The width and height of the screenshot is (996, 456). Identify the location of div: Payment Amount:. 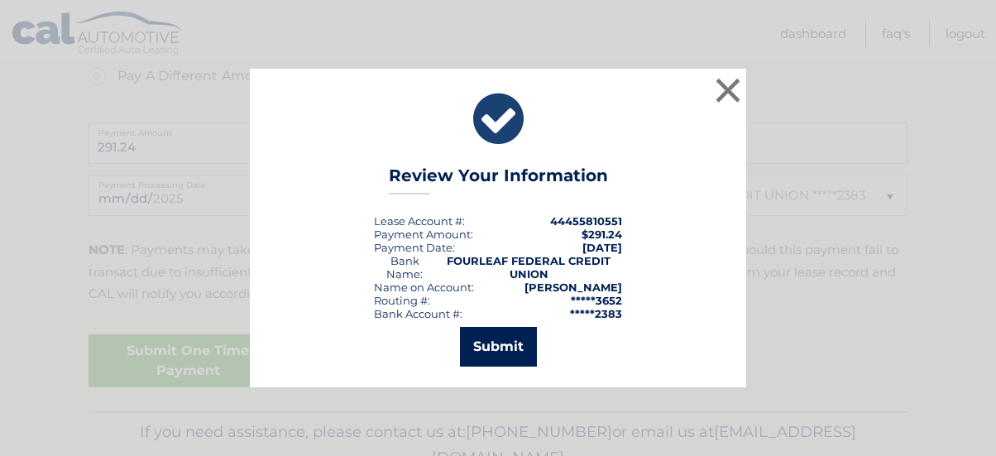
(424, 234).